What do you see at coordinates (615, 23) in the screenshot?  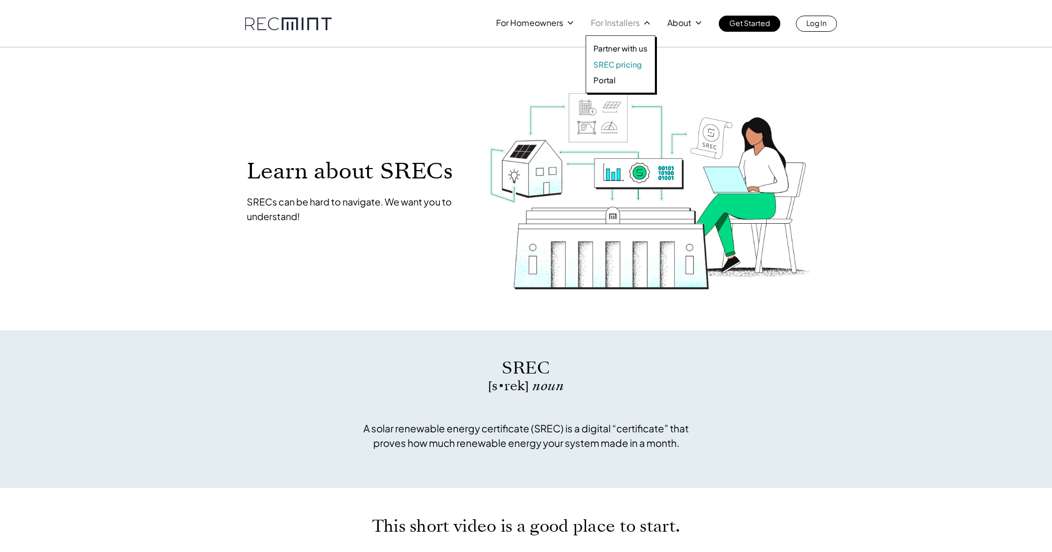 I see `p: For Installers` at bounding box center [615, 23].